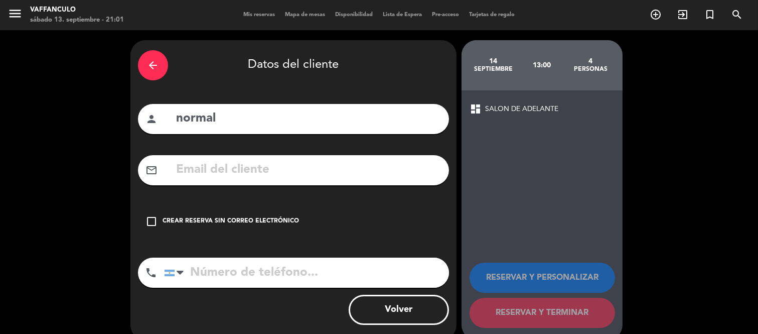  What do you see at coordinates (683, 15) in the screenshot?
I see `i: exit_to_app` at bounding box center [683, 15].